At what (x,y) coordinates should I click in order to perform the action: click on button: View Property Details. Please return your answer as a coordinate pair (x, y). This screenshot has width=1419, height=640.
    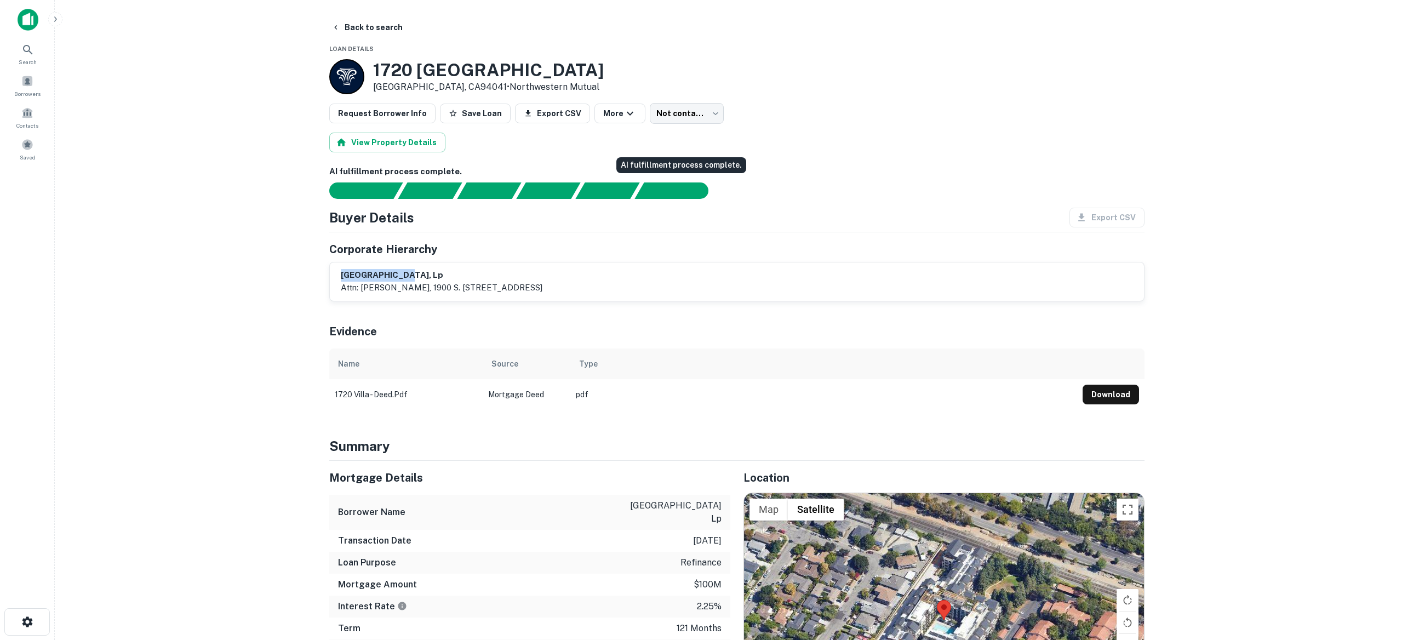
    Looking at the image, I should click on (387, 142).